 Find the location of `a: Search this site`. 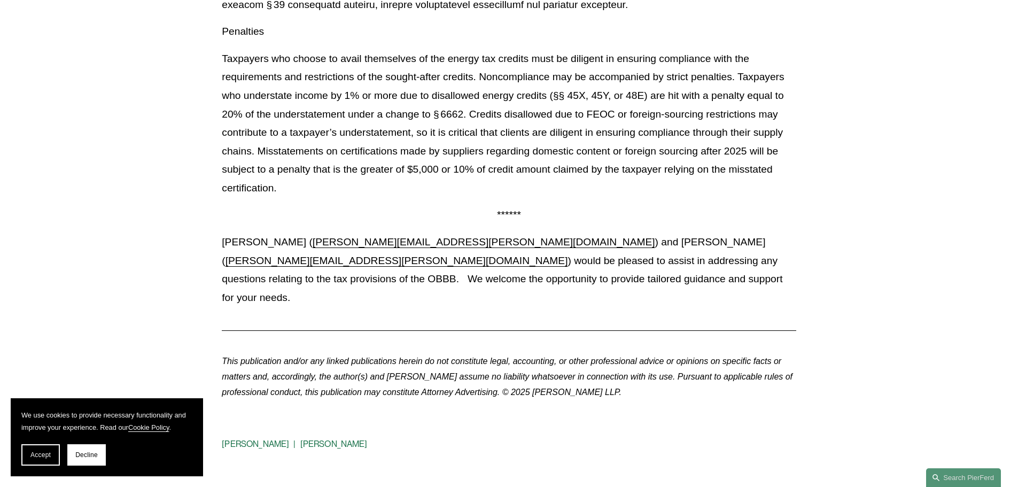

a: Search this site is located at coordinates (963, 477).